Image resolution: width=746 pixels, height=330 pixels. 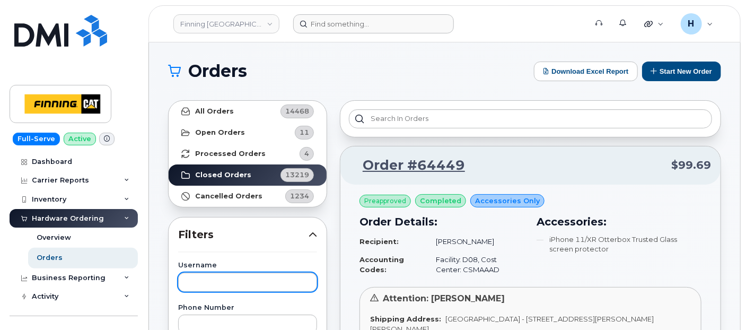 I want to click on span: $99.69, so click(x=691, y=165).